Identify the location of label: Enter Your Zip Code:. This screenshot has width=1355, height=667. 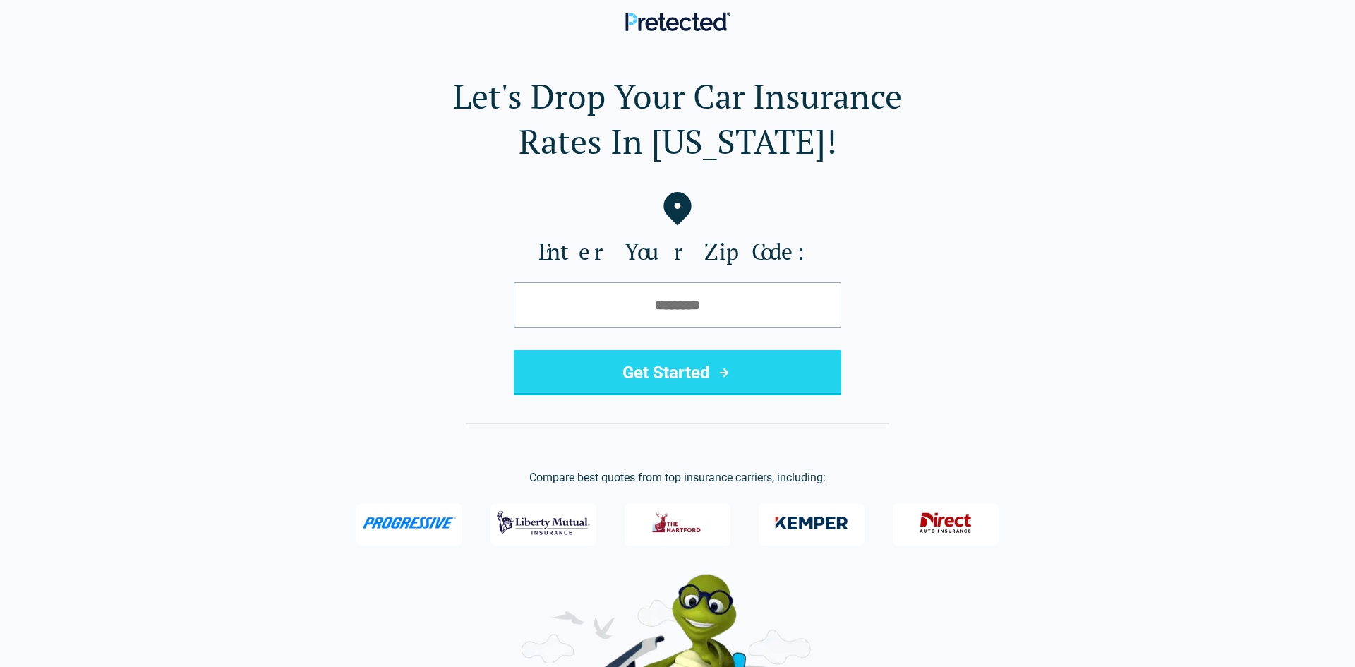
(677, 251).